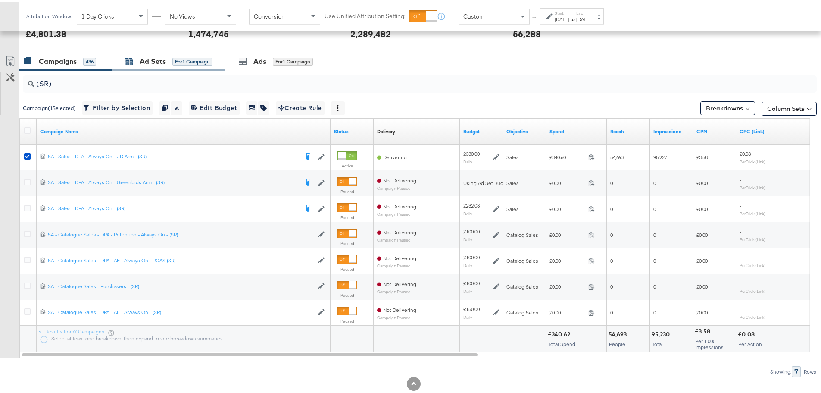  What do you see at coordinates (576, 130) in the screenshot?
I see `a: The total amount spent to date.` at bounding box center [576, 130].